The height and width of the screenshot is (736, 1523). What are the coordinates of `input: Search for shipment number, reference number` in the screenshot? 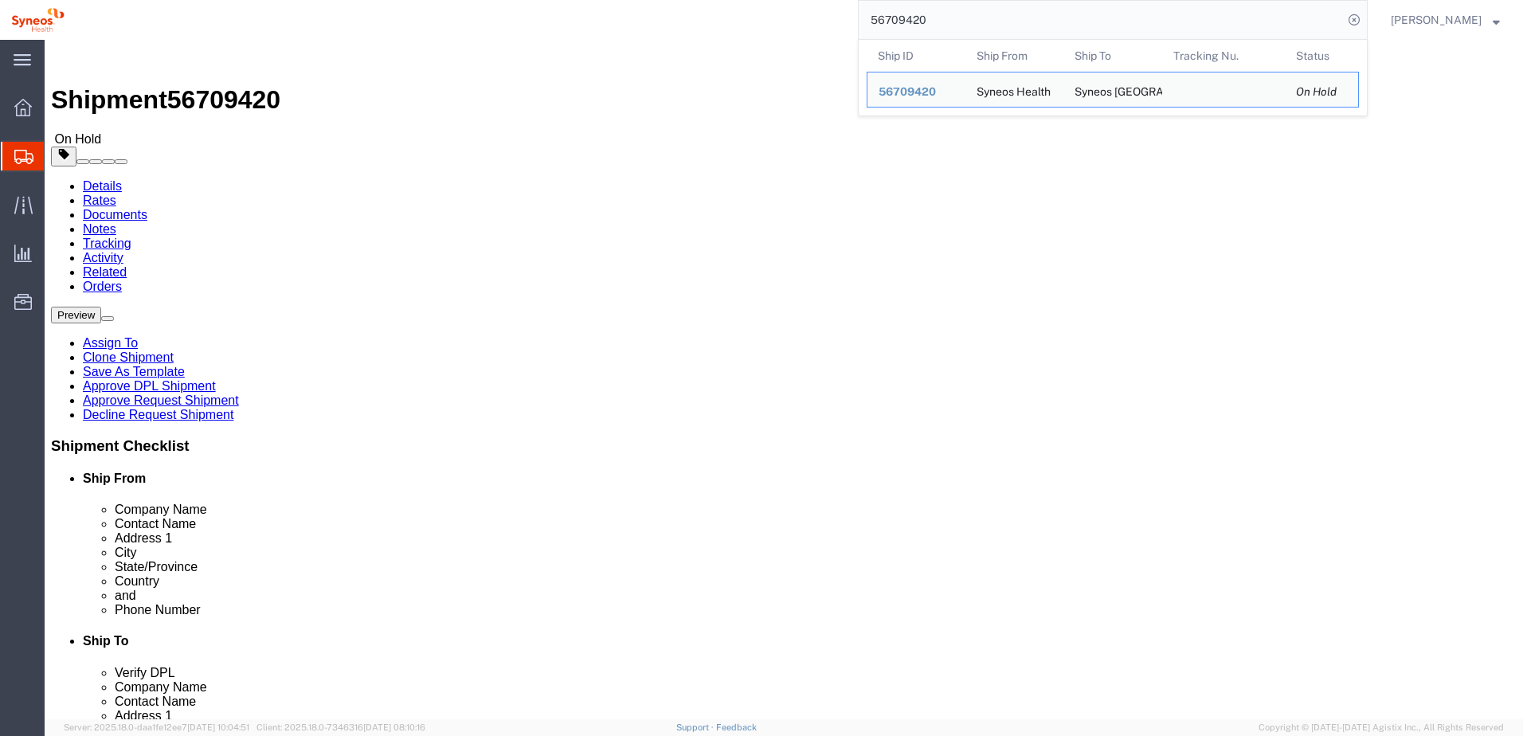 It's located at (1101, 20).